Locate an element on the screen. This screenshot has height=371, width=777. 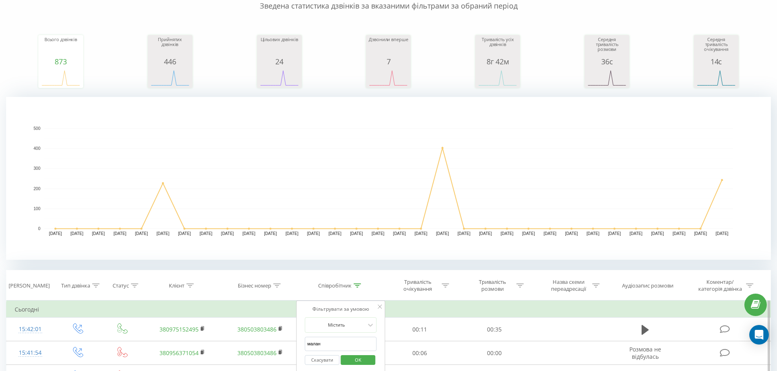
div: 8г 42м is located at coordinates (497, 62).